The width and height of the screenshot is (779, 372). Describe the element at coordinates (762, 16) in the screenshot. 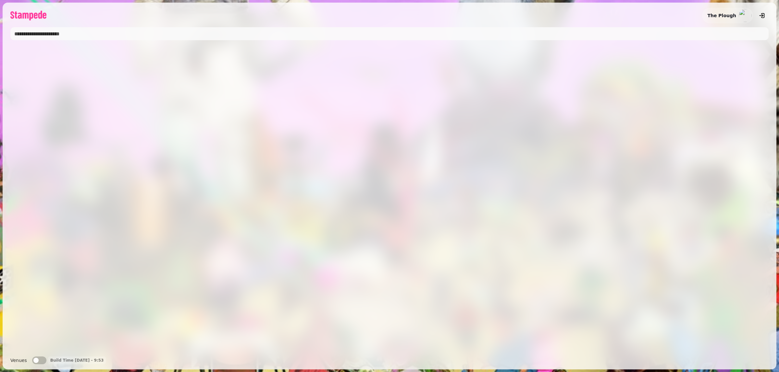

I see `button: logout` at that location.